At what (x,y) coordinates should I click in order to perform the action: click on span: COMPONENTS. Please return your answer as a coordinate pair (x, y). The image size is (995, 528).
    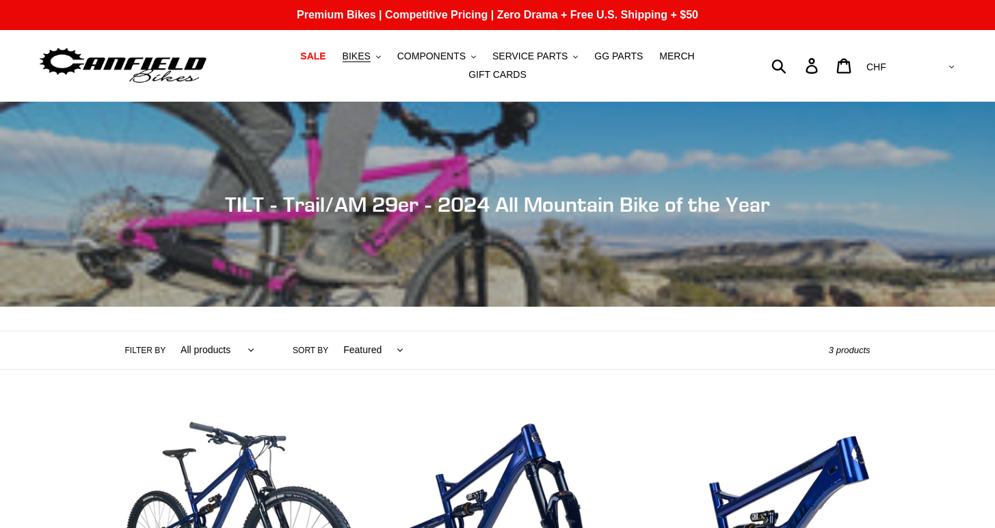
    Looking at the image, I should click on (431, 56).